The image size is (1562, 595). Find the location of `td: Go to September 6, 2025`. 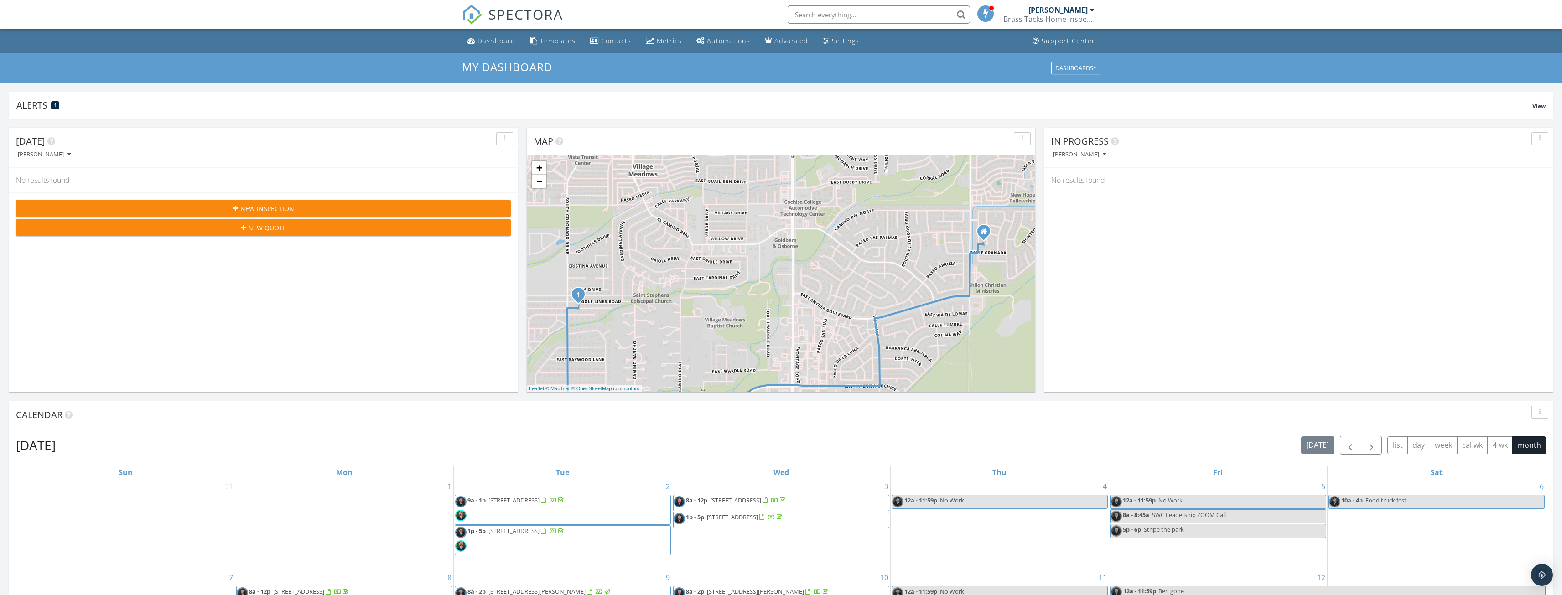

td: Go to September 6, 2025 is located at coordinates (1436, 525).